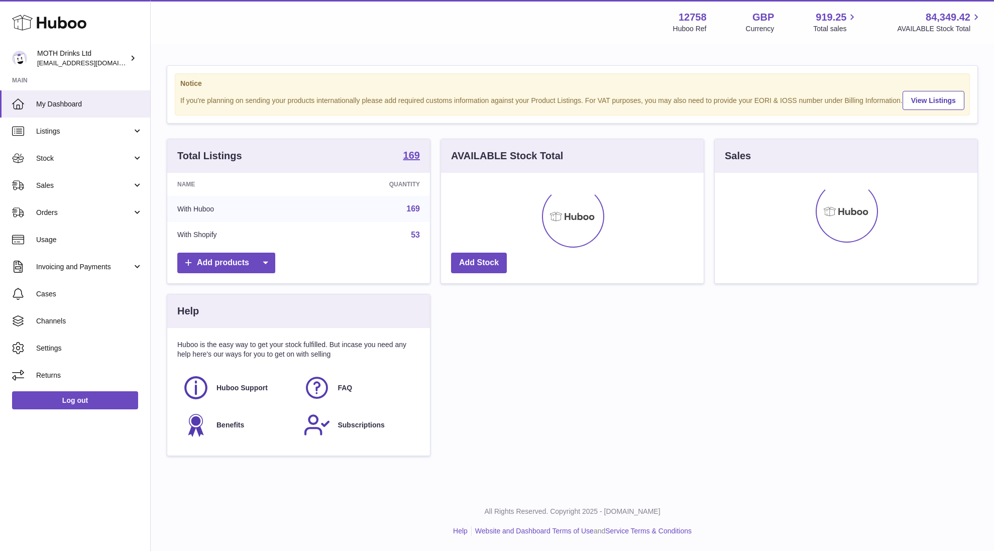 This screenshot has width=994, height=551. What do you see at coordinates (948, 17) in the screenshot?
I see `span: 84,349.42` at bounding box center [948, 17].